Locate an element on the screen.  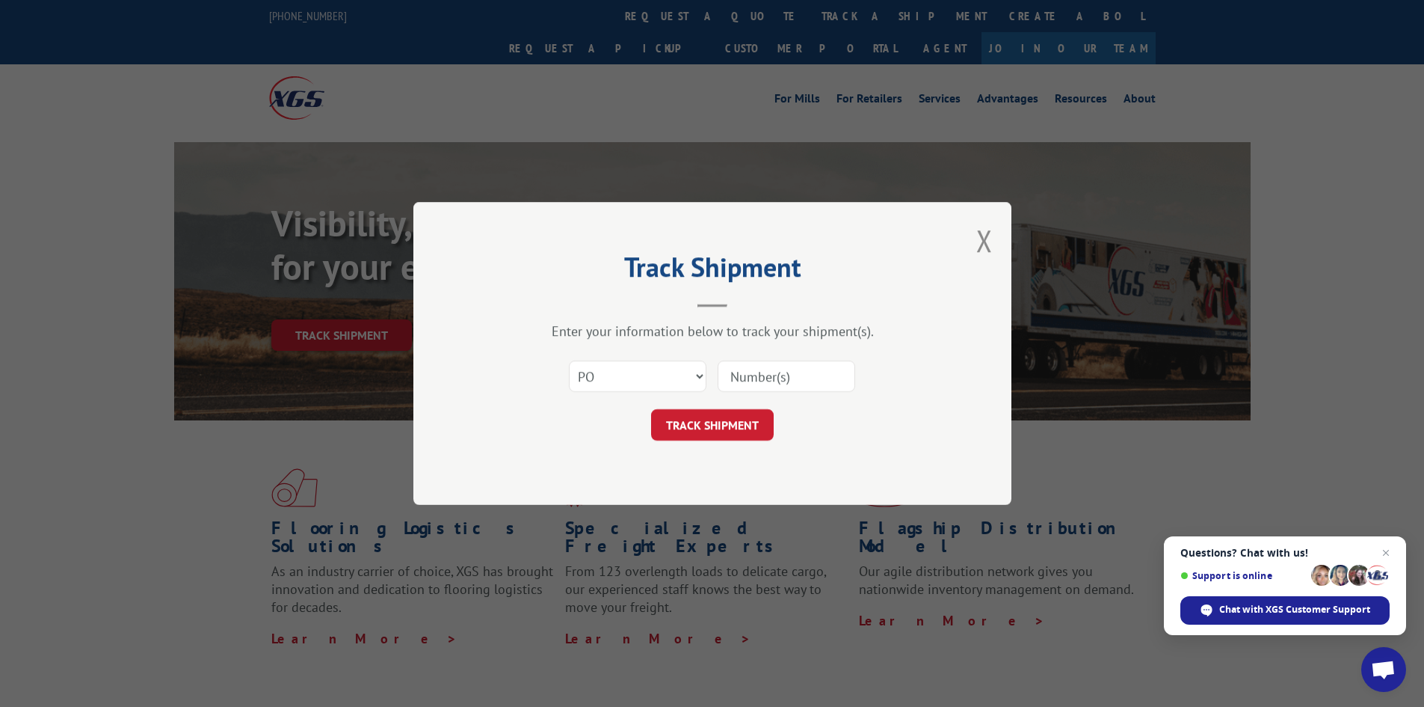
div: Chat with XGS Customer Support is located at coordinates (1285, 610).